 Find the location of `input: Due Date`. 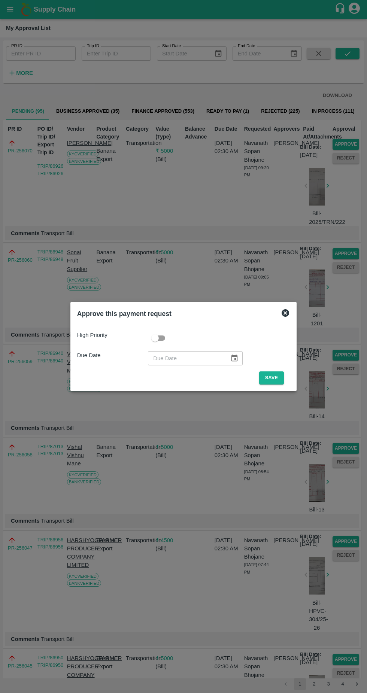

input: Due Date is located at coordinates (186, 358).